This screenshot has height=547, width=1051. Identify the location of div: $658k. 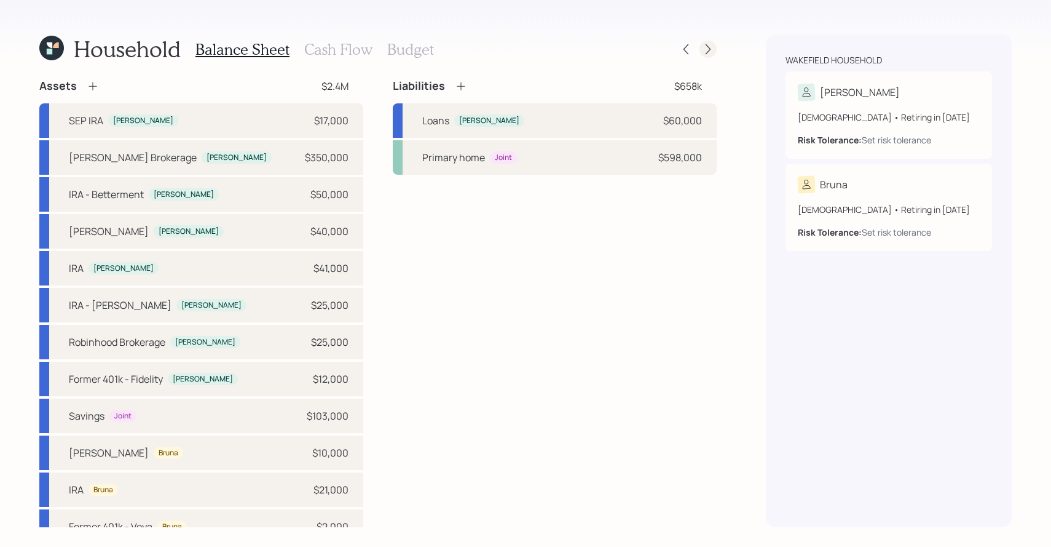
(688, 86).